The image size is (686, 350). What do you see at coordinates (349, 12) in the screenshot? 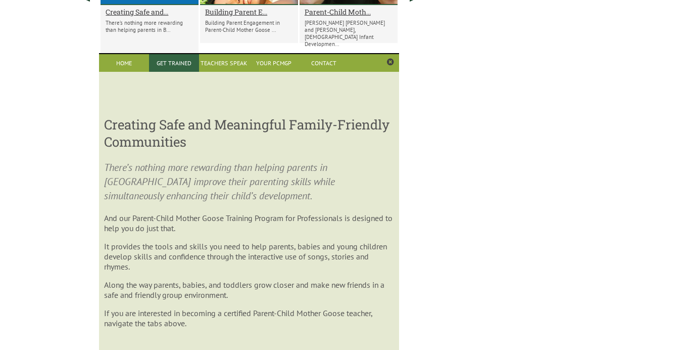
I see `h2: Parent-Child Moth...` at bounding box center [349, 12].